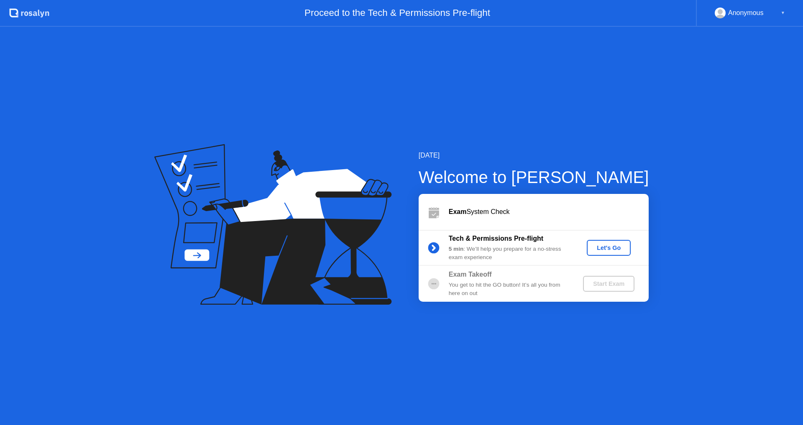  Describe the element at coordinates (548, 212) in the screenshot. I see `div: System Check` at that location.